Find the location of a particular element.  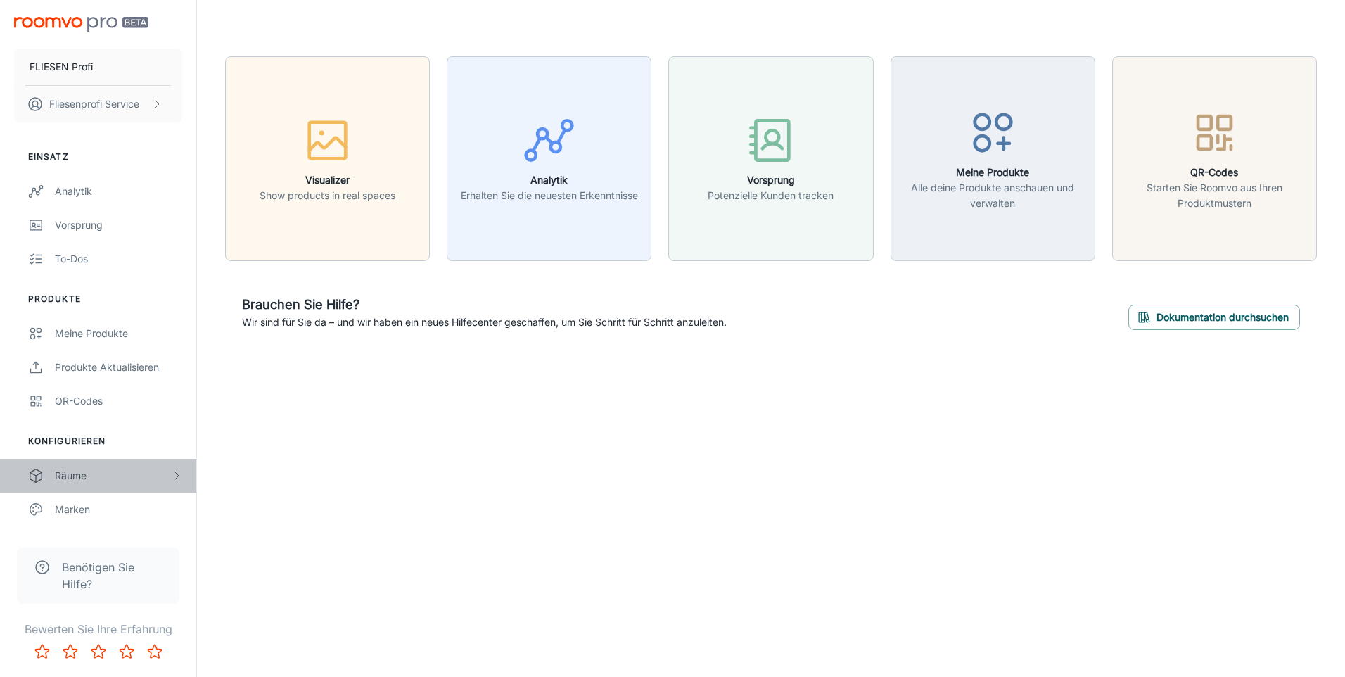

img: Roomvo PRO Beta is located at coordinates (81, 24).